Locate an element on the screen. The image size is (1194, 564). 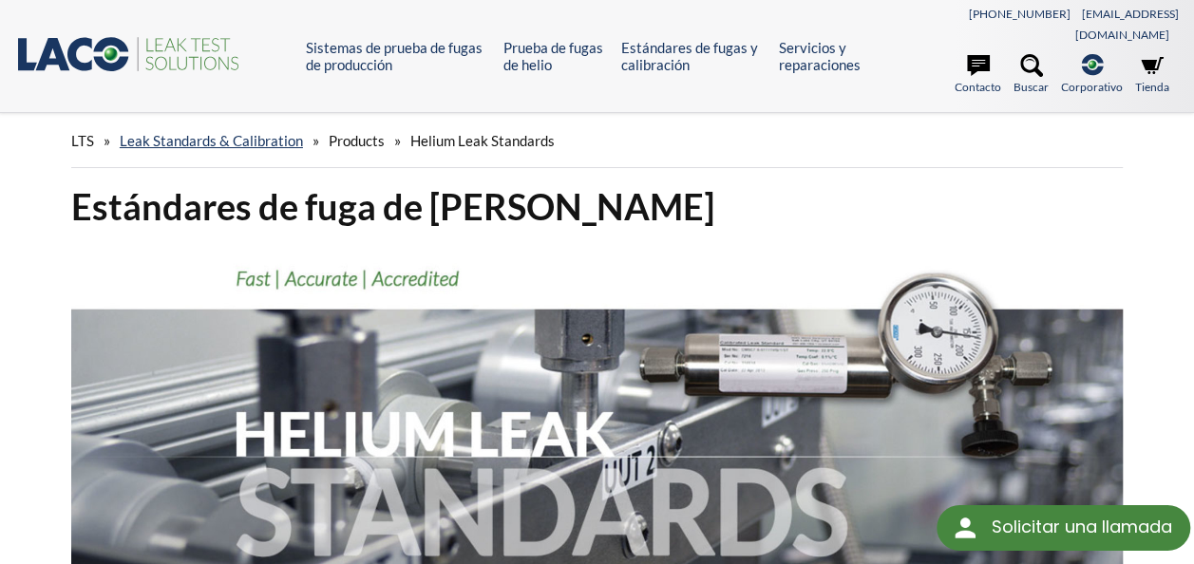
a: Leak Standards & Calibration is located at coordinates (211, 141).